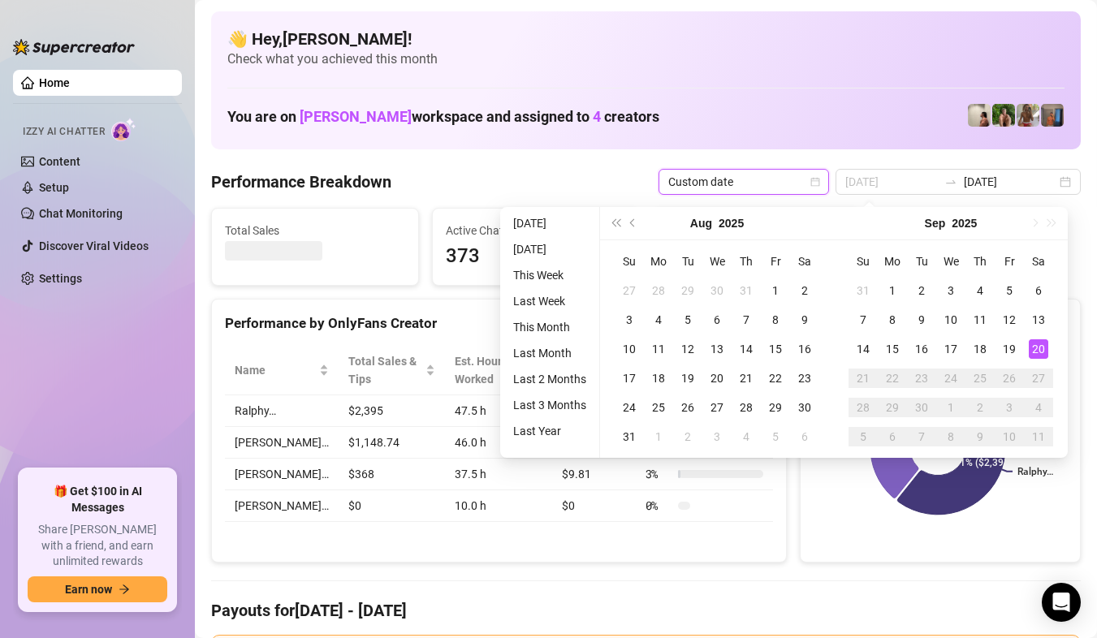 Image resolution: width=1097 pixels, height=638 pixels. I want to click on span: Total Sales, so click(315, 231).